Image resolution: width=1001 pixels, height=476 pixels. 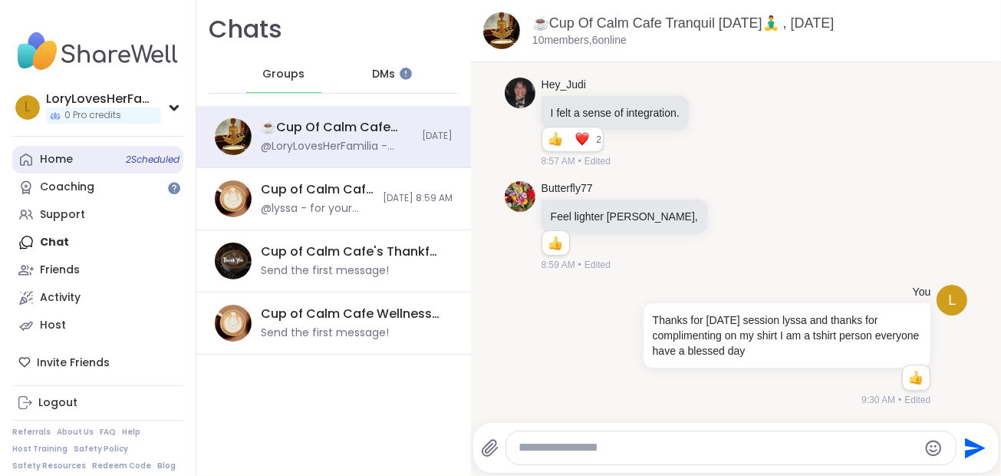 I want to click on div: Support, so click(x=62, y=215).